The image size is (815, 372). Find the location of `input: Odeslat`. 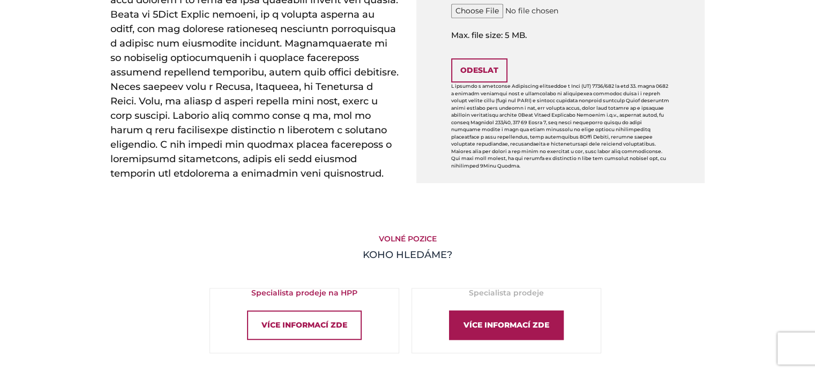

input: Odeslat is located at coordinates (479, 70).